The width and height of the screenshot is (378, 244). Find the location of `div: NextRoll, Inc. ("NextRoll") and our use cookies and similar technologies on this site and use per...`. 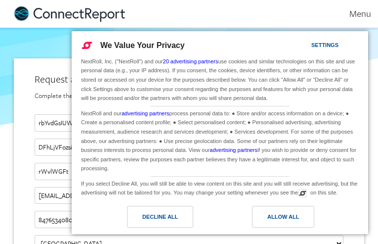

div: NextRoll, Inc. ("NextRoll") and our use cookies and similar technologies on this site and use per... is located at coordinates (220, 80).